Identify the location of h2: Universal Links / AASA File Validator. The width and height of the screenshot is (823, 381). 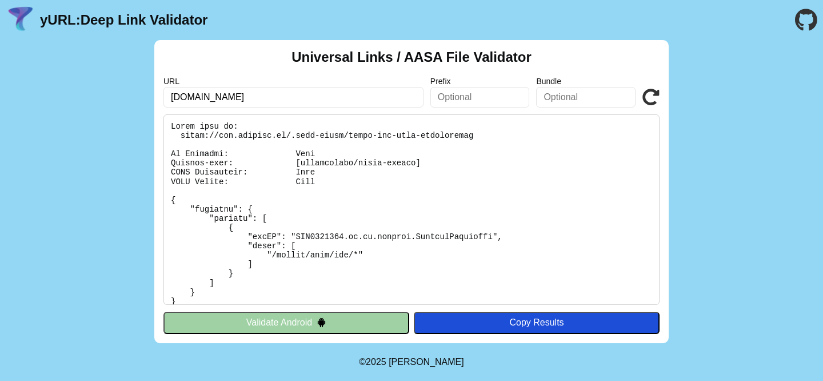
(412, 57).